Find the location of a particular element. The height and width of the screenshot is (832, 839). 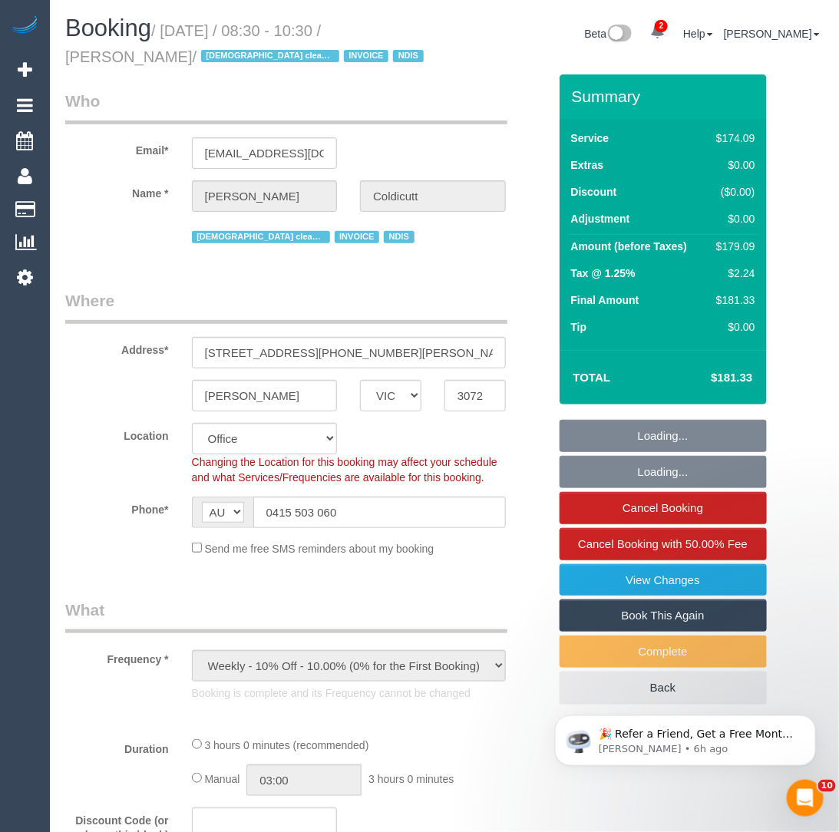

div: $174.09 is located at coordinates (732, 138).